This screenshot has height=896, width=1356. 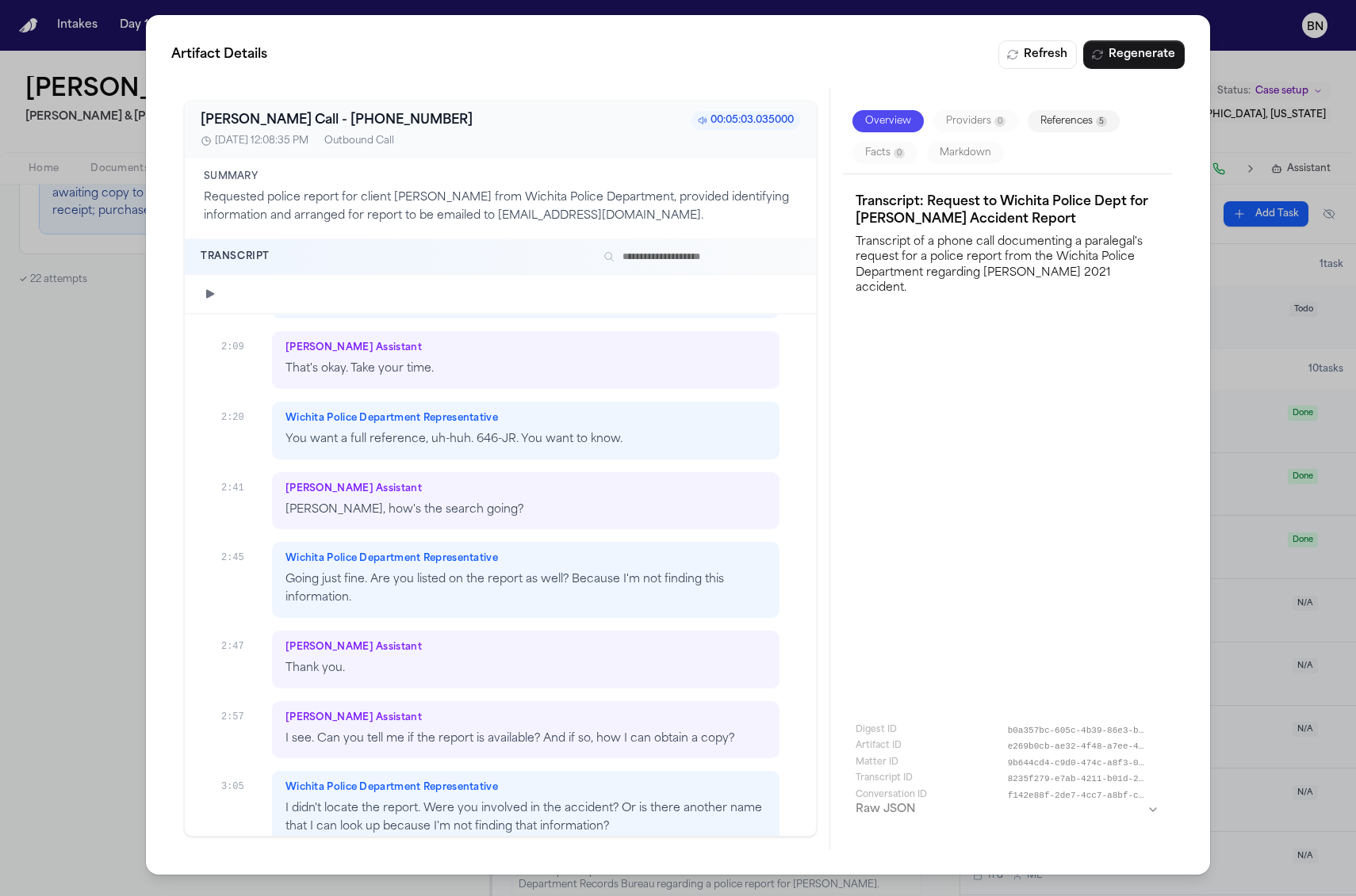 I want to click on div: 2:20, so click(x=240, y=413).